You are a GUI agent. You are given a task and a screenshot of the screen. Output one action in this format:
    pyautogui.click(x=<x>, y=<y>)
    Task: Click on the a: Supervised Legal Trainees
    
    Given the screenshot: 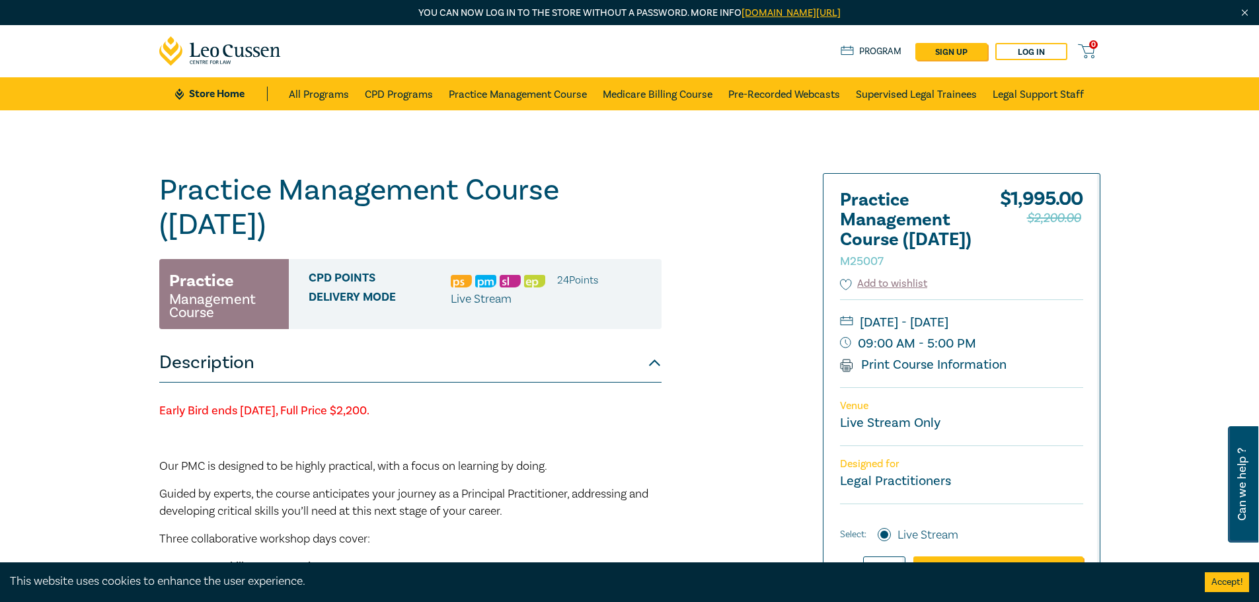 What is the action you would take?
    pyautogui.click(x=916, y=94)
    